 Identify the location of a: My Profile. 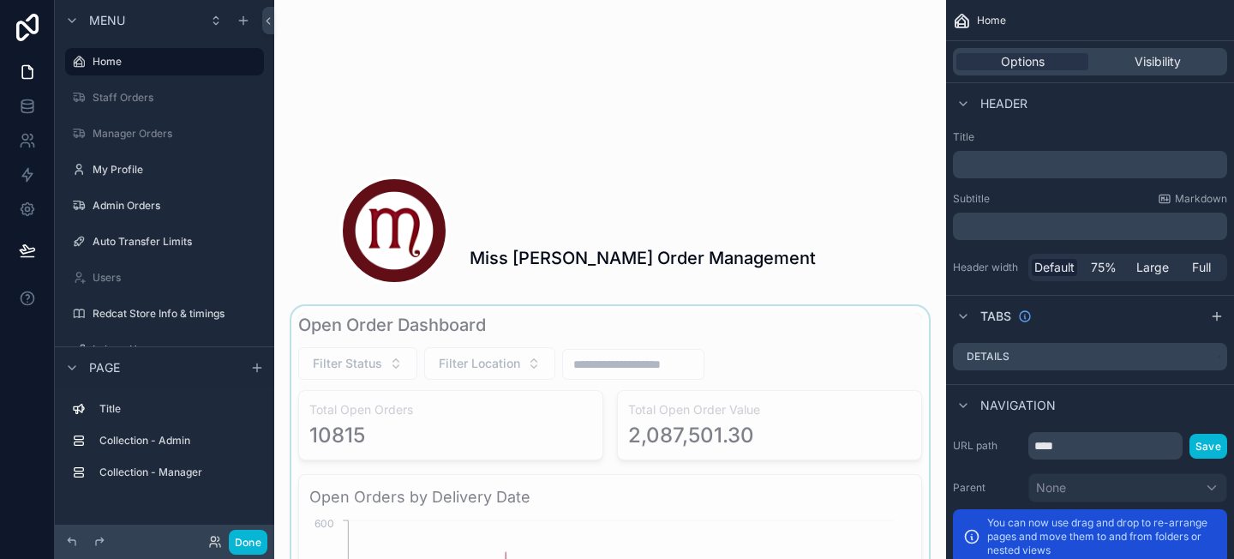
(164, 170).